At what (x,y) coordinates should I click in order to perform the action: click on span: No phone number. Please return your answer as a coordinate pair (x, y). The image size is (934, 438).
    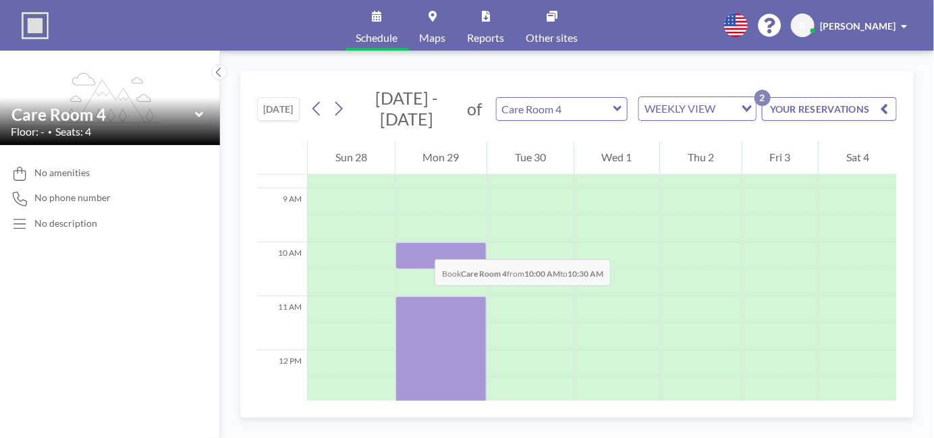
    Looking at the image, I should click on (72, 198).